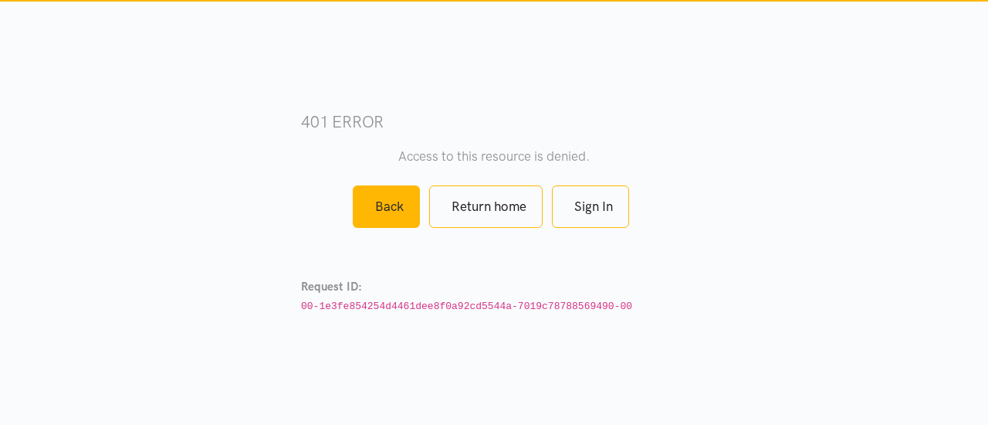 The image size is (988, 425). I want to click on a: Return home, so click(486, 206).